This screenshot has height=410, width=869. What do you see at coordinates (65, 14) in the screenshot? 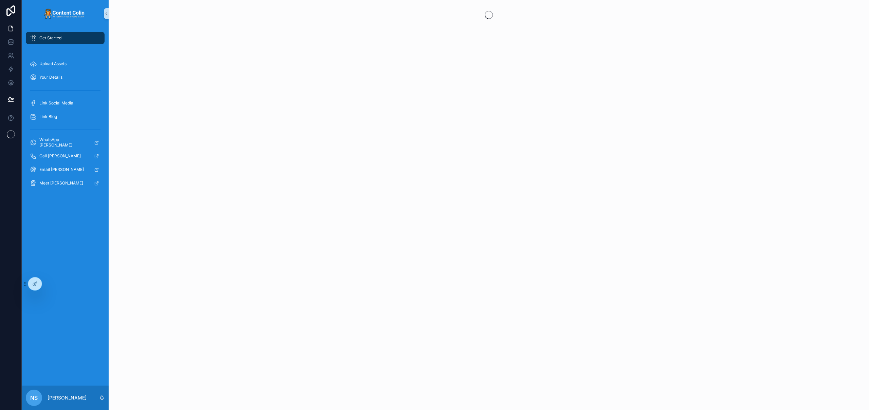
I see `img: App logo` at bounding box center [65, 14].